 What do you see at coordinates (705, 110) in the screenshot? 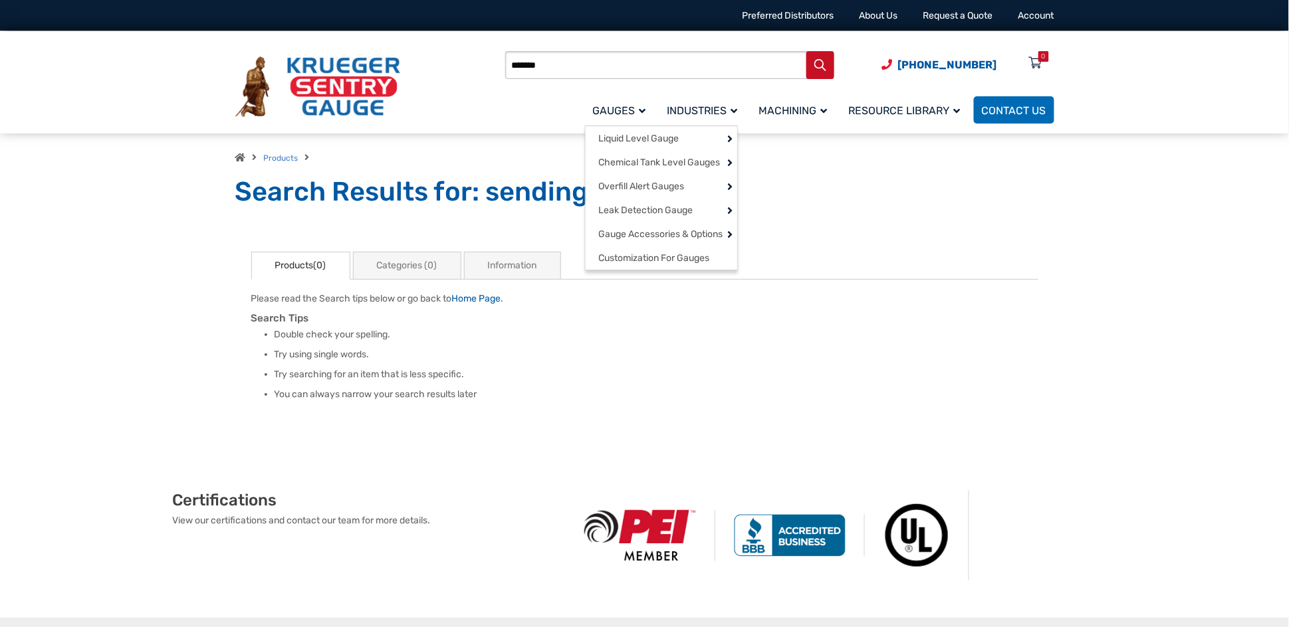
I see `a: Industries` at bounding box center [705, 110].